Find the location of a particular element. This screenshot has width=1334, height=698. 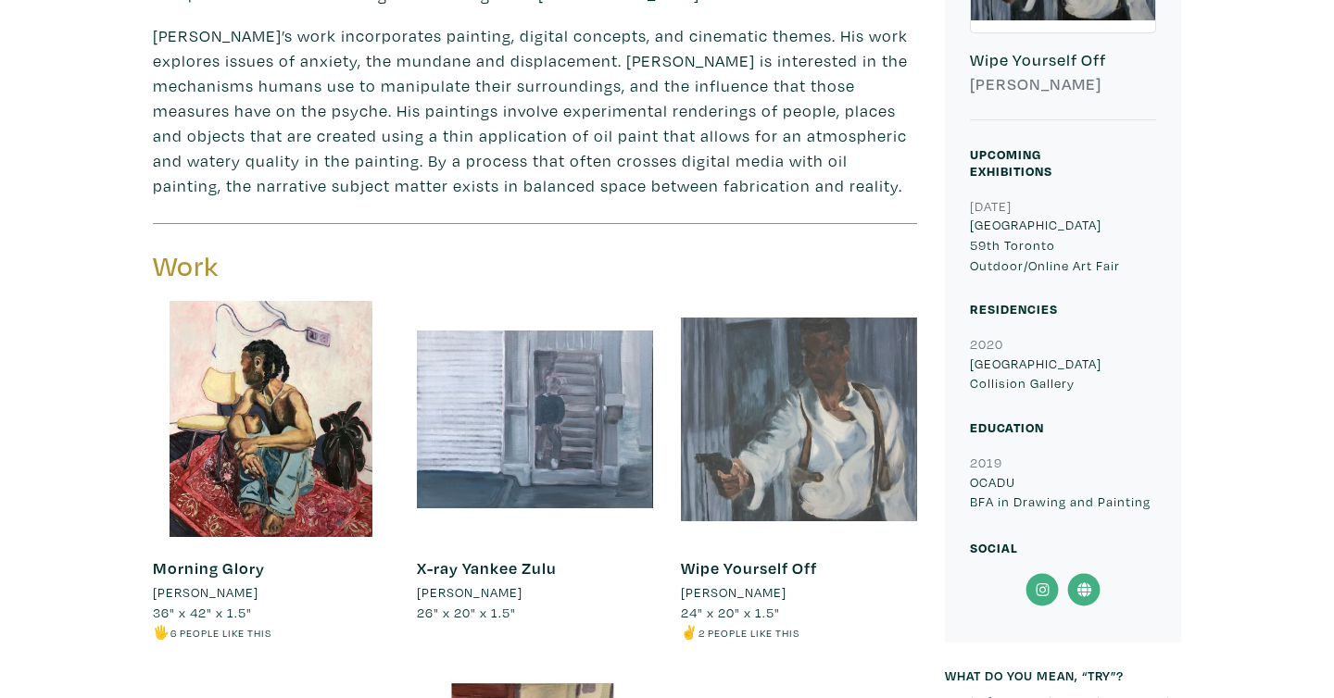

h6: Wipe Yourself Off is located at coordinates (1062, 60).